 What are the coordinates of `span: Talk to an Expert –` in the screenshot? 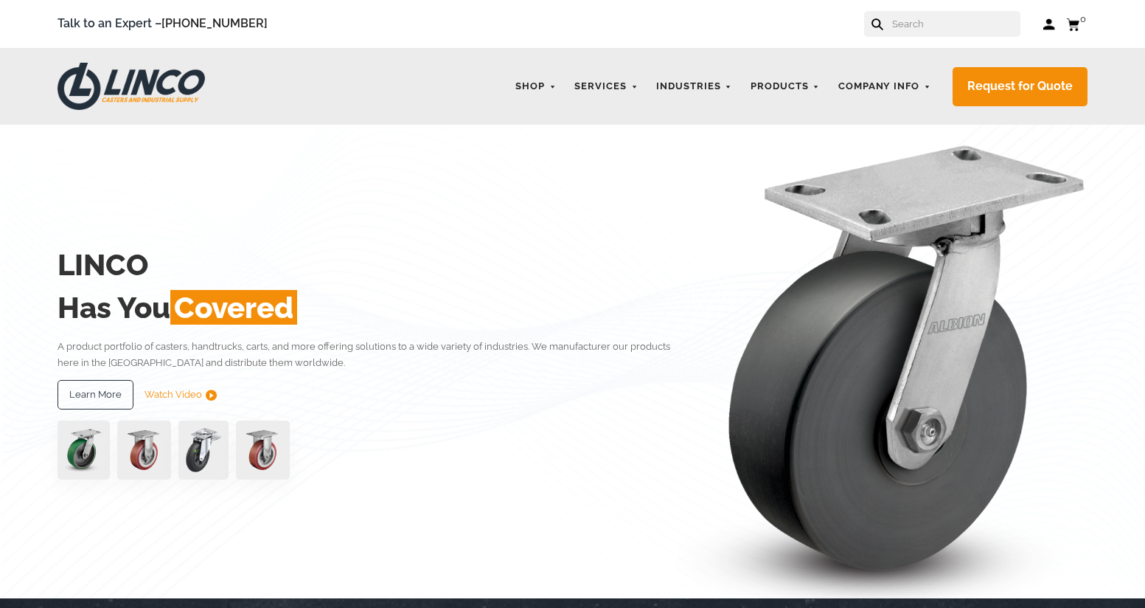 It's located at (162, 24).